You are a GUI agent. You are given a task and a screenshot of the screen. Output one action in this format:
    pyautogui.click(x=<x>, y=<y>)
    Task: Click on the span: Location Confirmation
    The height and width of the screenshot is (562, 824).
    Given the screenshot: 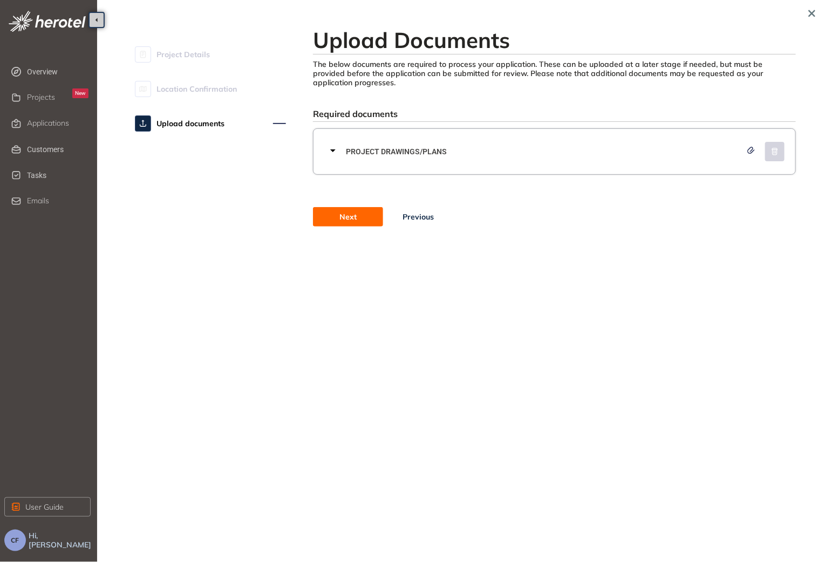 What is the action you would take?
    pyautogui.click(x=196, y=89)
    